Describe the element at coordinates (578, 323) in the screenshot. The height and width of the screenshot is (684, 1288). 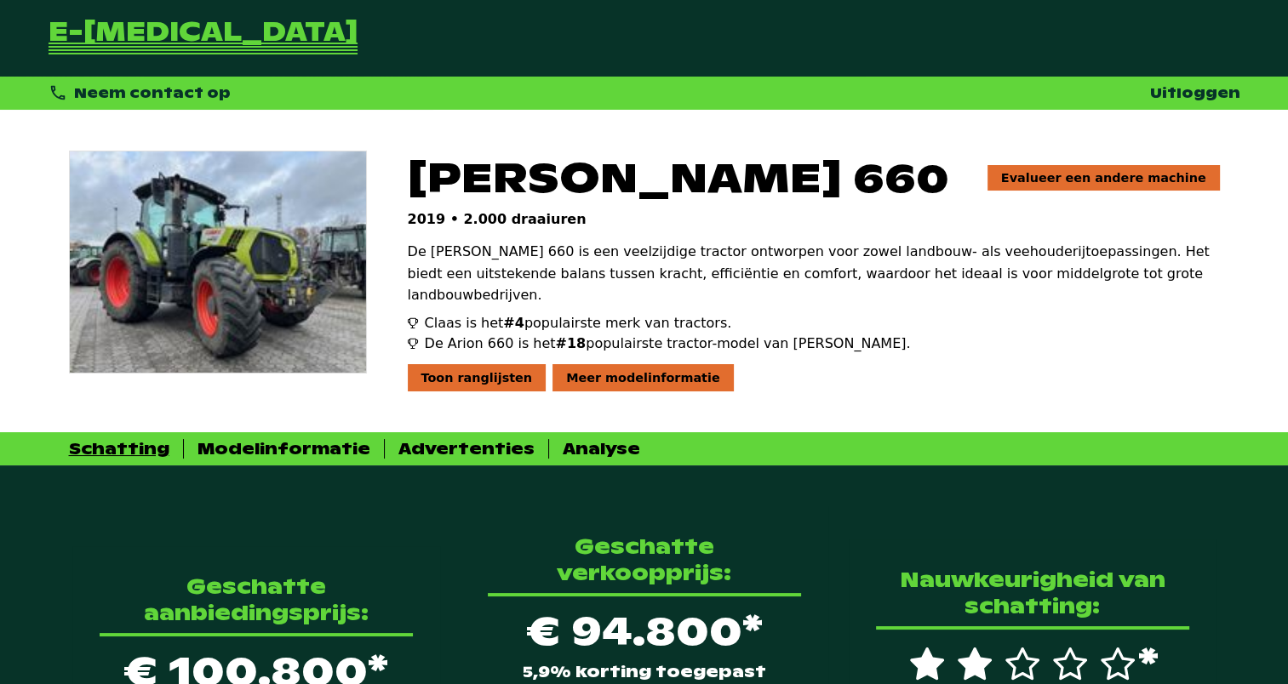
I see `span: Claas is het populairste merk van tractors.` at that location.